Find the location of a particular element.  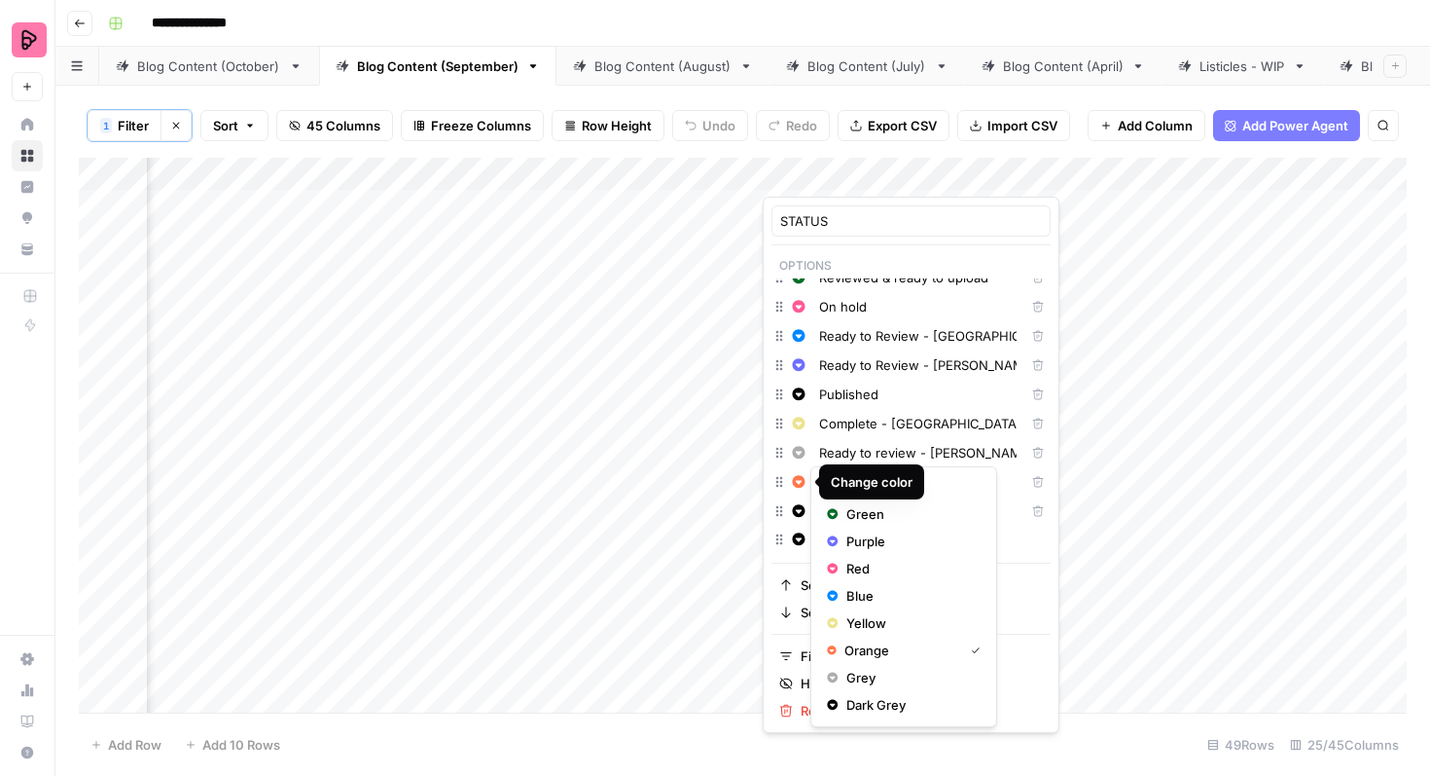

p: Select Color is located at coordinates (904, 488).